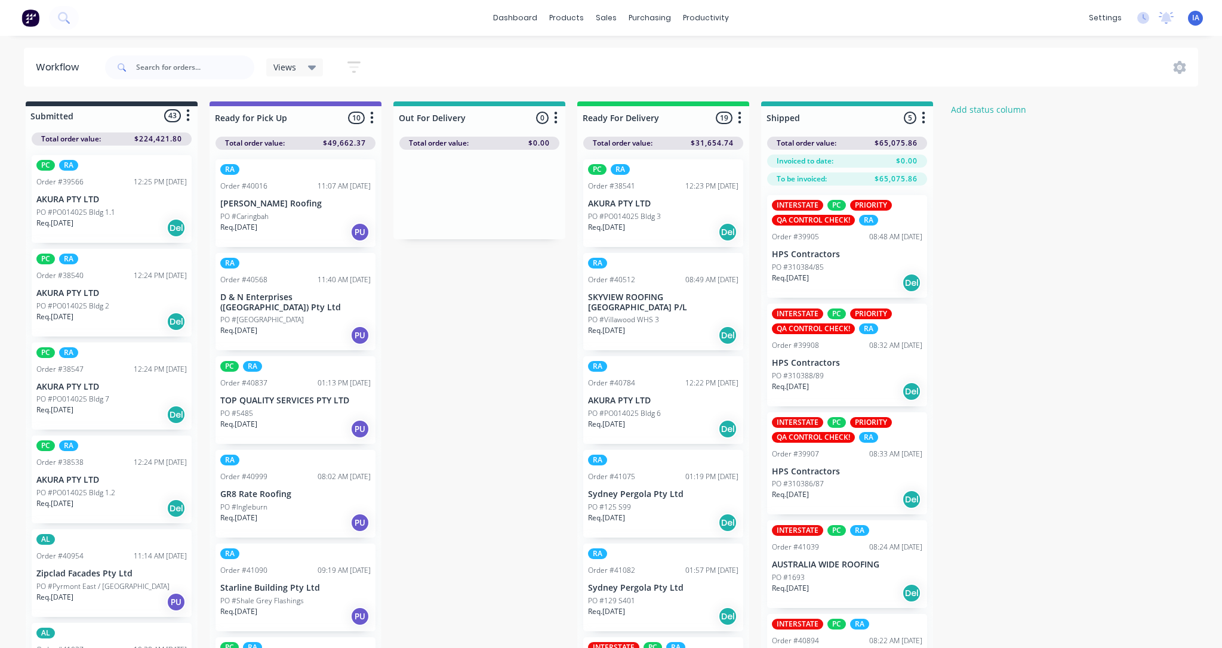  I want to click on div: Order #39908, so click(795, 346).